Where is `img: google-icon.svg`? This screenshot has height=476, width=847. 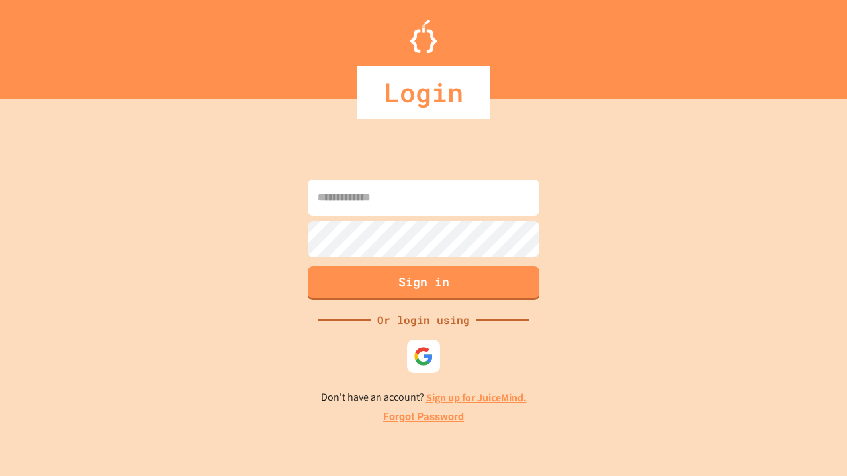
img: google-icon.svg is located at coordinates (423, 357).